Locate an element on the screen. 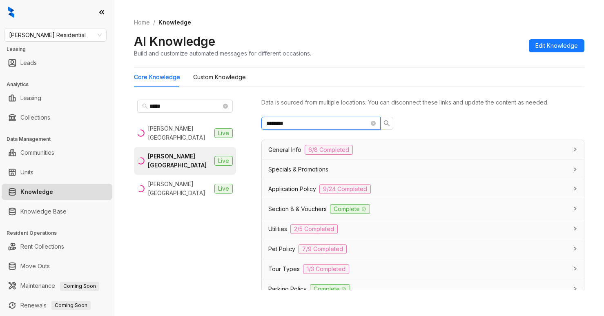 The image size is (604, 316). li: Maintenance is located at coordinates (57, 286).